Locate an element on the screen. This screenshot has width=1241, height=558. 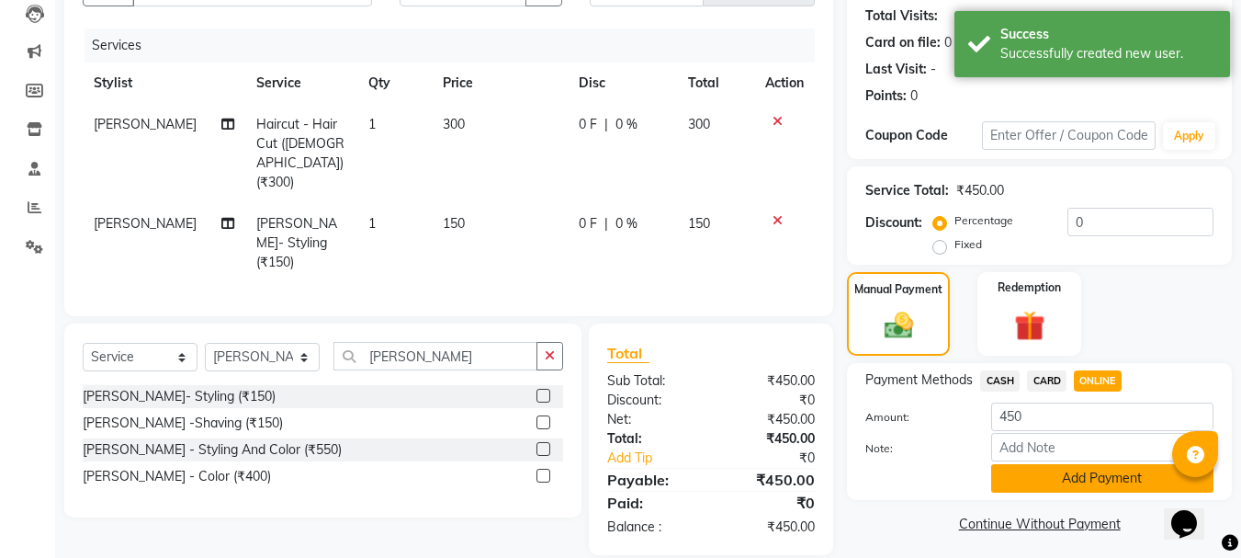
label: Fixed is located at coordinates (969, 244).